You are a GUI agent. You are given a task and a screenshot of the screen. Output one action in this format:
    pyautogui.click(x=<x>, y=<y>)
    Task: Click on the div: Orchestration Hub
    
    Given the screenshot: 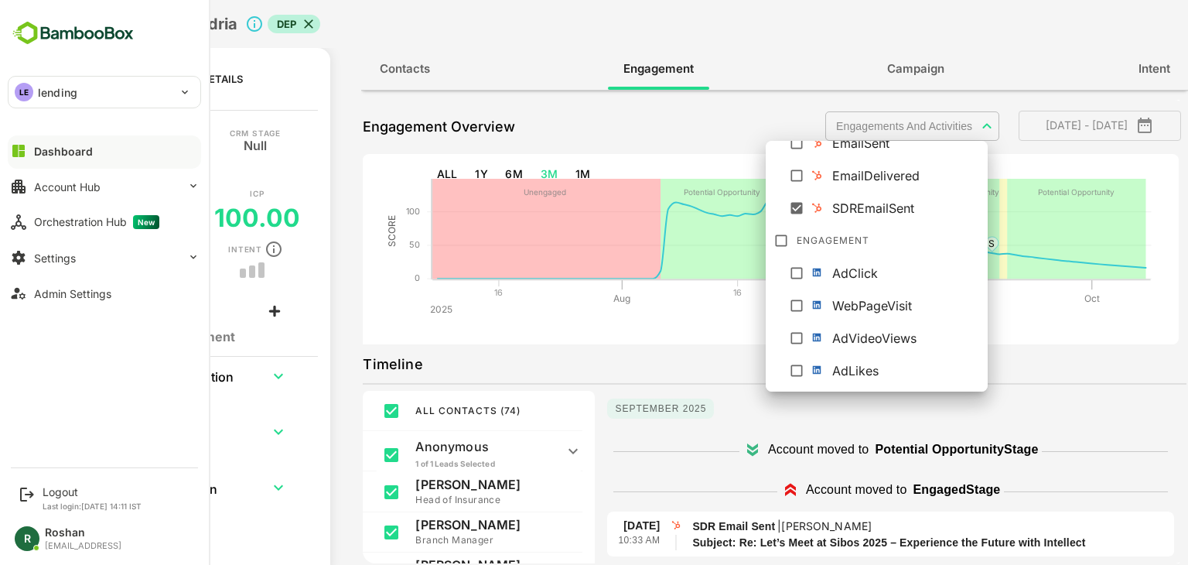 What is the action you would take?
    pyautogui.click(x=97, y=222)
    